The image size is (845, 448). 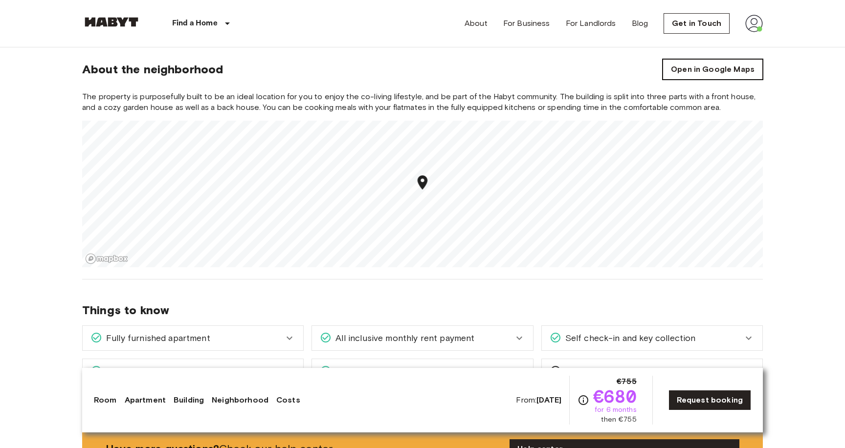 What do you see at coordinates (240, 400) in the screenshot?
I see `a: Neighborhood` at bounding box center [240, 400].